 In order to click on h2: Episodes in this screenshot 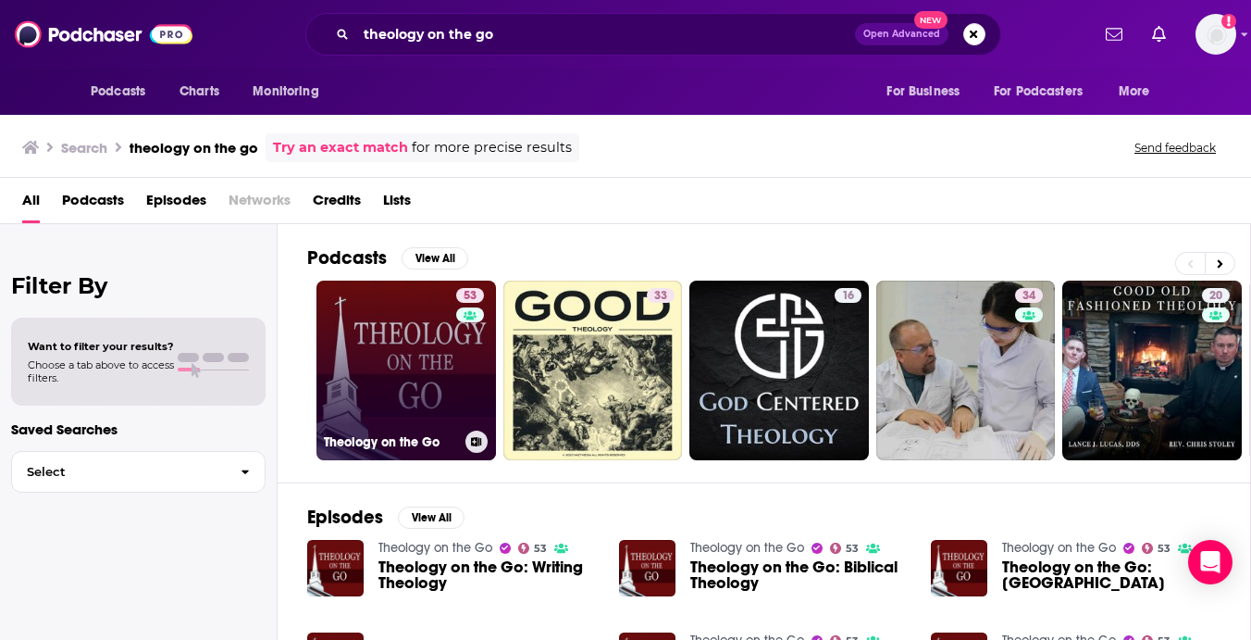, I will do `click(345, 517)`.